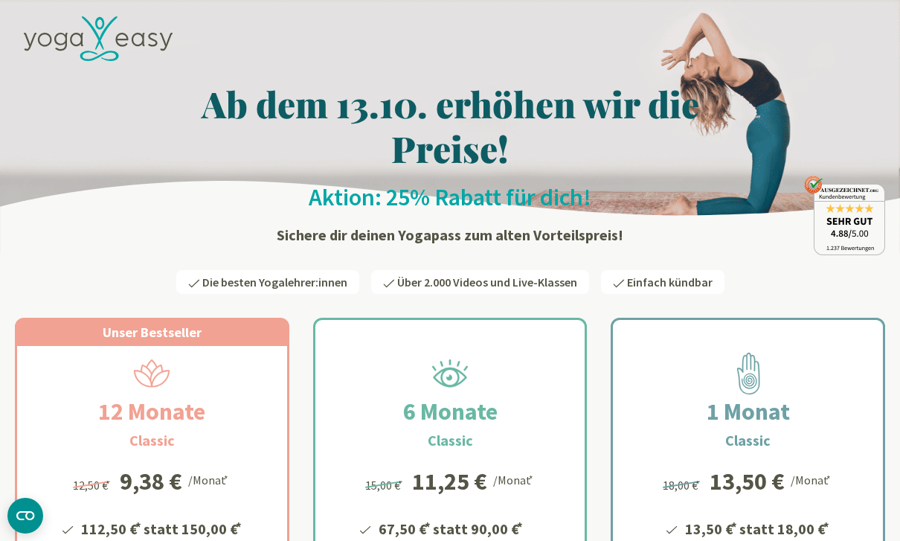 The image size is (900, 541). Describe the element at coordinates (450, 411) in the screenshot. I see `h2: 6 Monate` at that location.